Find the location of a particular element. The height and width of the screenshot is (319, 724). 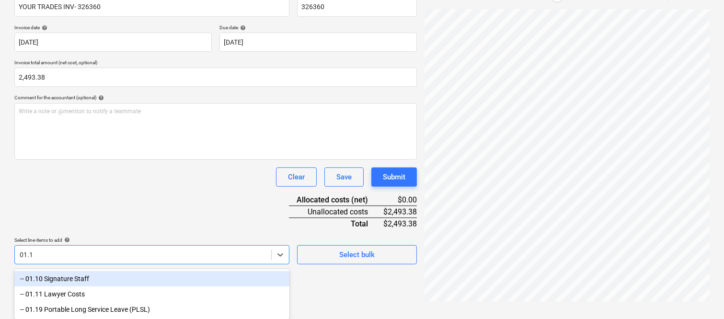

button: Select bulk is located at coordinates (357, 254).